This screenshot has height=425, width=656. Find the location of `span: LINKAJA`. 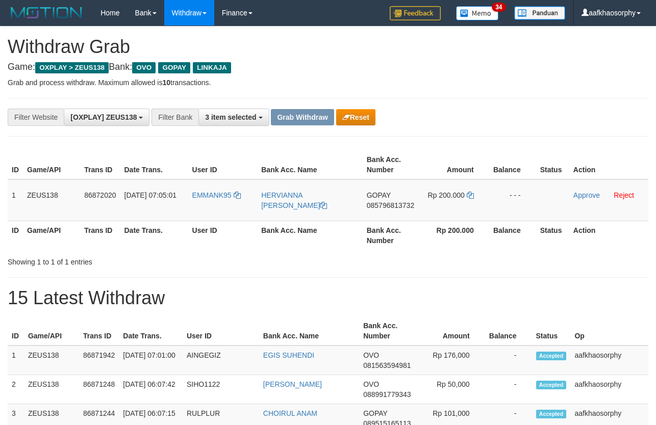

span: LINKAJA is located at coordinates (212, 68).